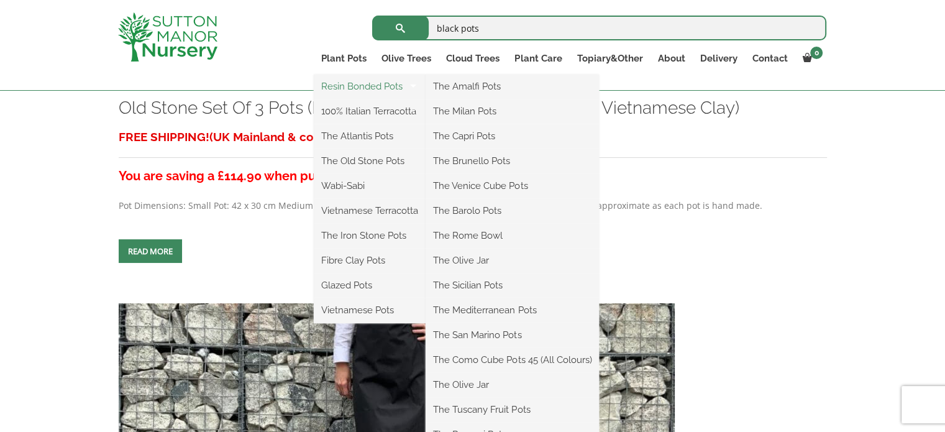  Describe the element at coordinates (512, 360) in the screenshot. I see `a: The Como Cube Pots 45 (All Colours)` at that location.